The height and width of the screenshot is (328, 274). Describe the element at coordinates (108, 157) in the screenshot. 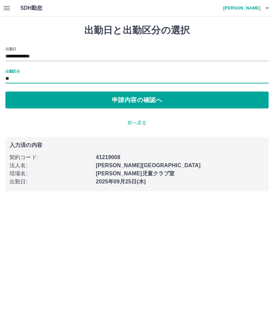

I see `b: 41219008` at that location.